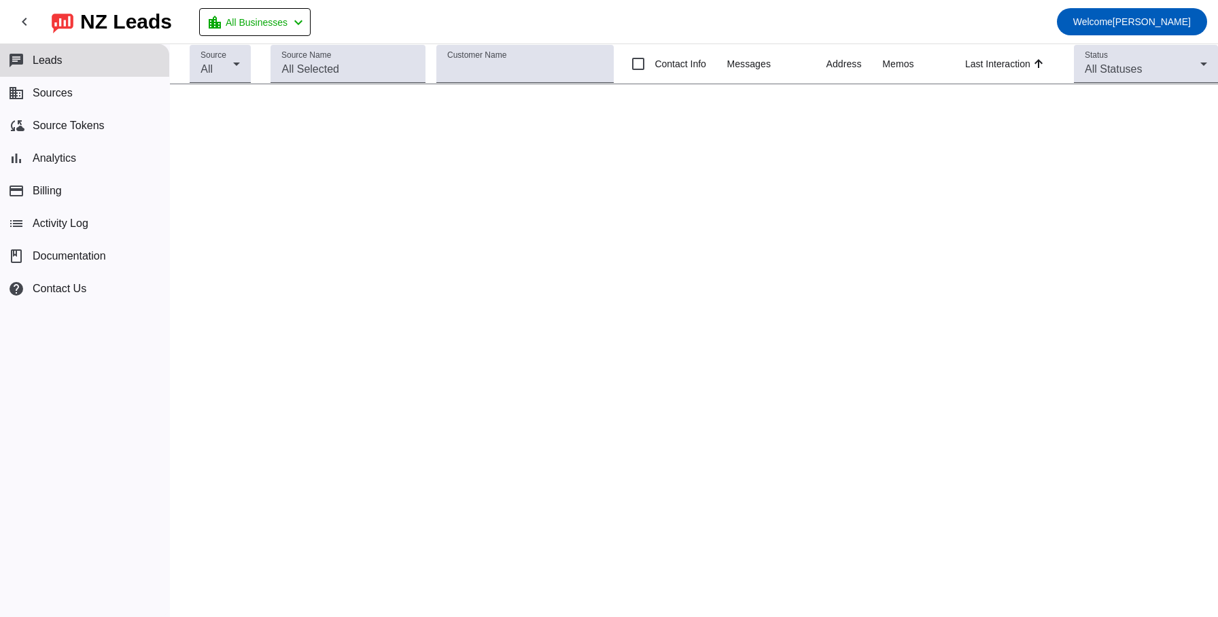 The height and width of the screenshot is (617, 1218). What do you see at coordinates (16, 93) in the screenshot?
I see `mat-icon: business` at bounding box center [16, 93].